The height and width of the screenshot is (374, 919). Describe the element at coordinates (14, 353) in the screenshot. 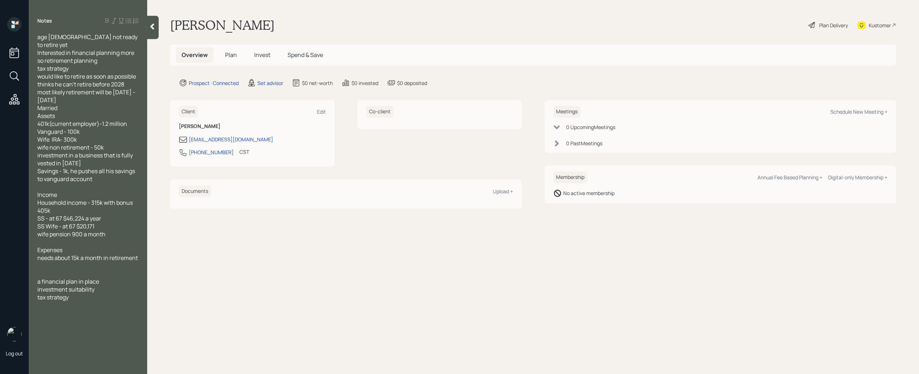

I see `div: Log out` at that location.